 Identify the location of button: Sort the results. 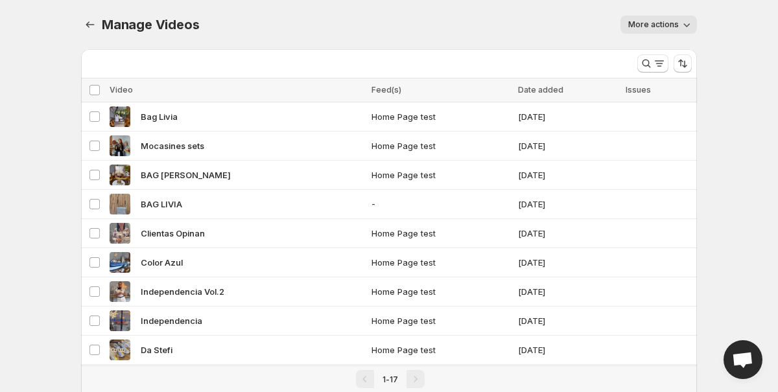
(683, 64).